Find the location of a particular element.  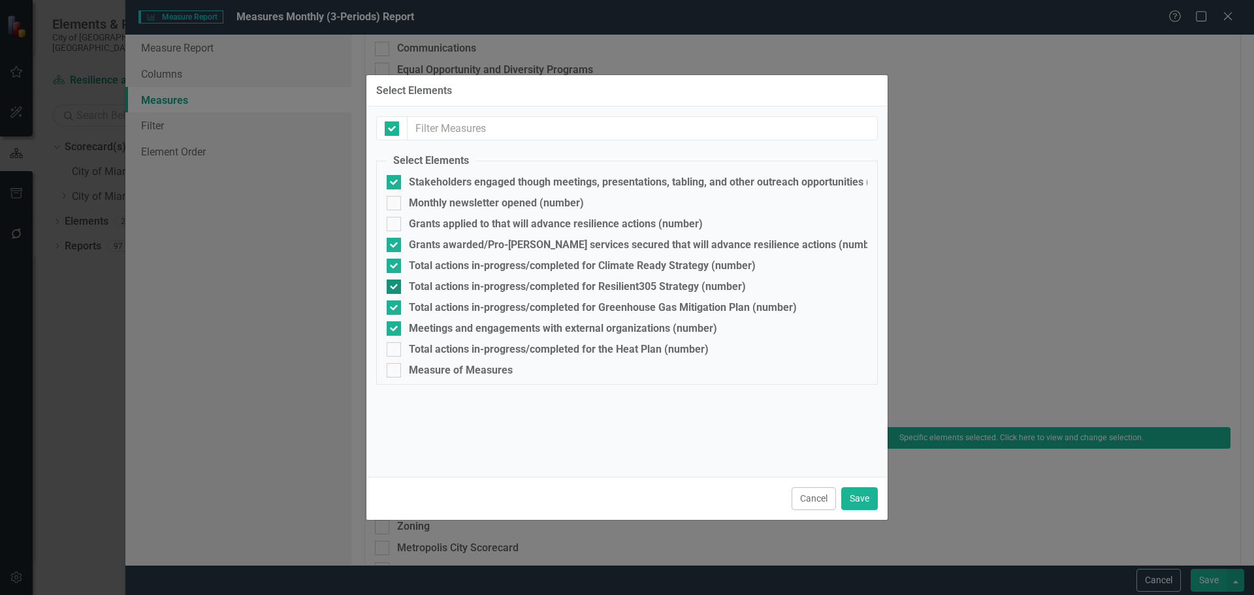

div: Total actions in-progress/completed for the Heat Plan (number) is located at coordinates (558, 349).